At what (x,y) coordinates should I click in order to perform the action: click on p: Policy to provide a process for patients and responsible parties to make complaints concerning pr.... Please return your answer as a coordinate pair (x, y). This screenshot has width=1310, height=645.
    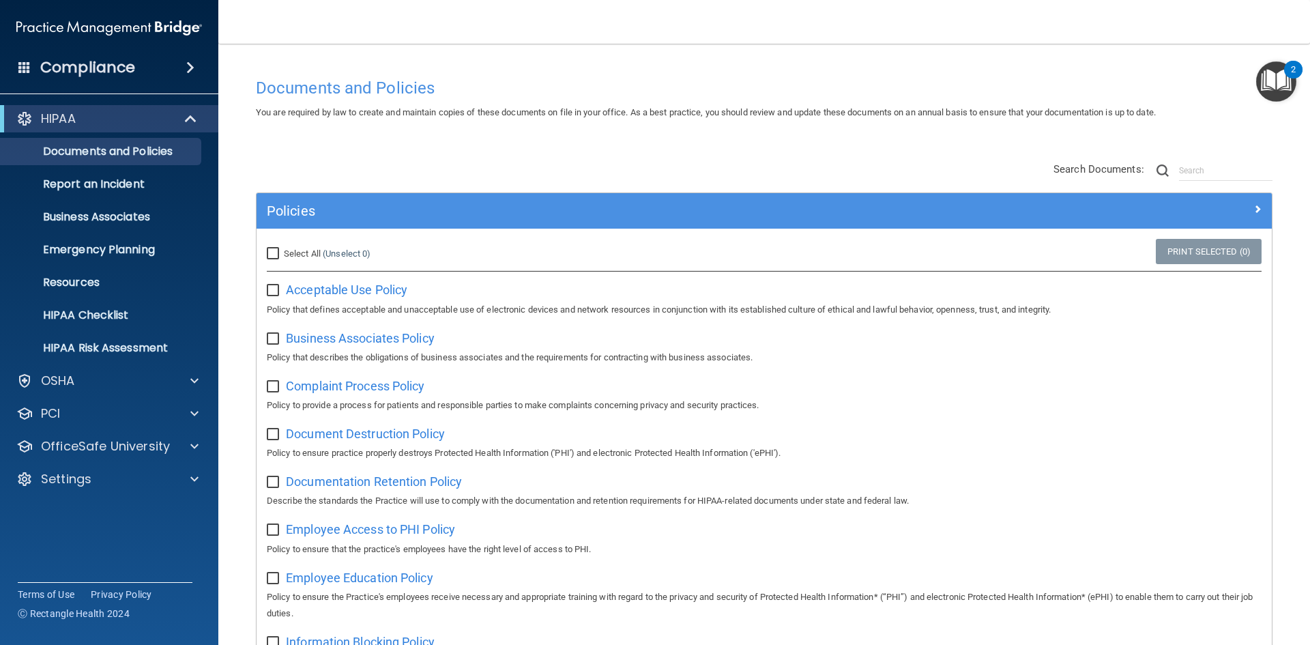
    Looking at the image, I should click on (764, 405).